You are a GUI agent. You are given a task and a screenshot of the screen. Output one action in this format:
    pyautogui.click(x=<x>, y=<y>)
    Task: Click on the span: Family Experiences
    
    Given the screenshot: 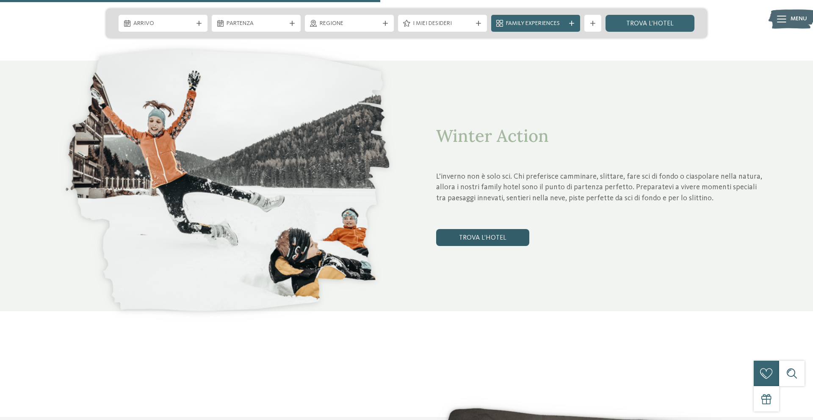 What is the action you would take?
    pyautogui.click(x=536, y=24)
    